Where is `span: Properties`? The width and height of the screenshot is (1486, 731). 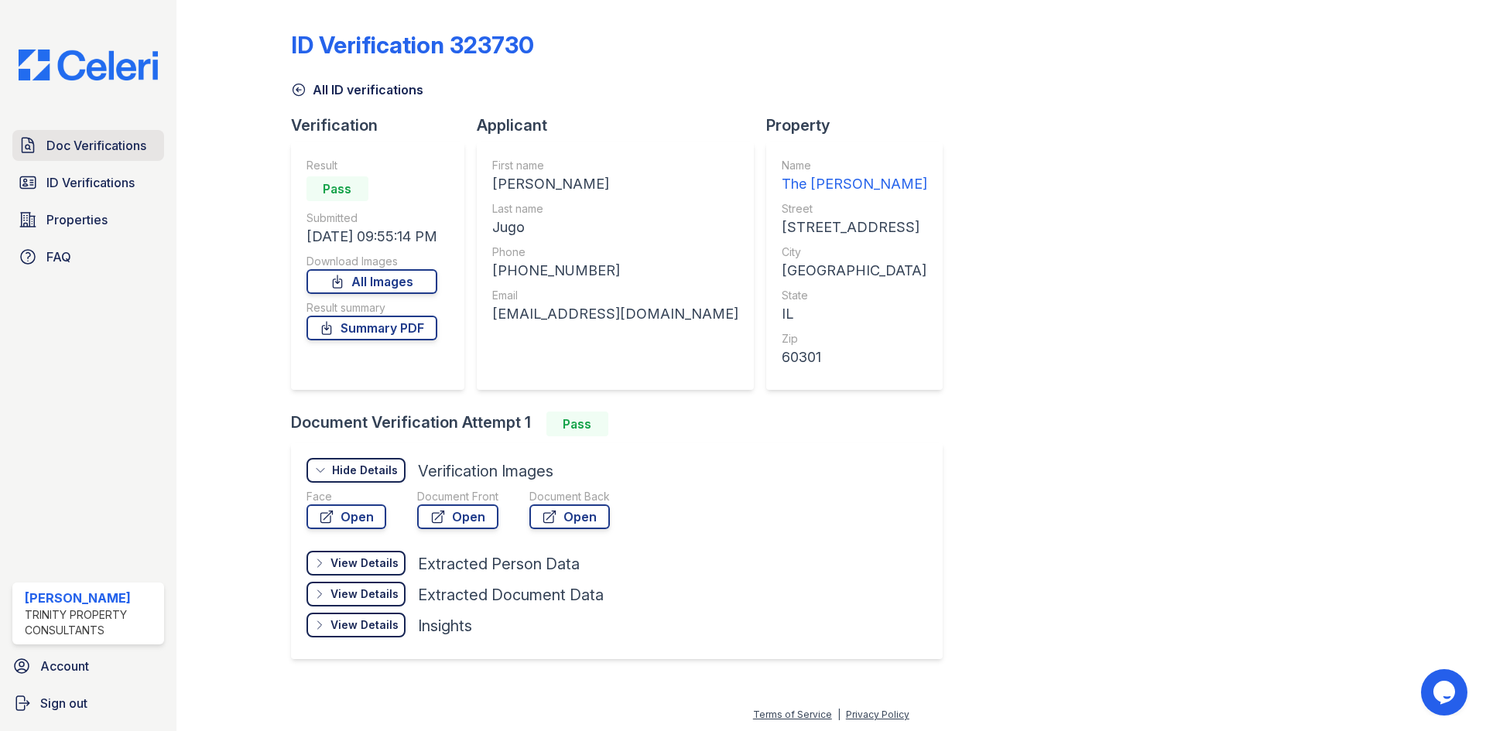
span: Properties is located at coordinates (77, 220).